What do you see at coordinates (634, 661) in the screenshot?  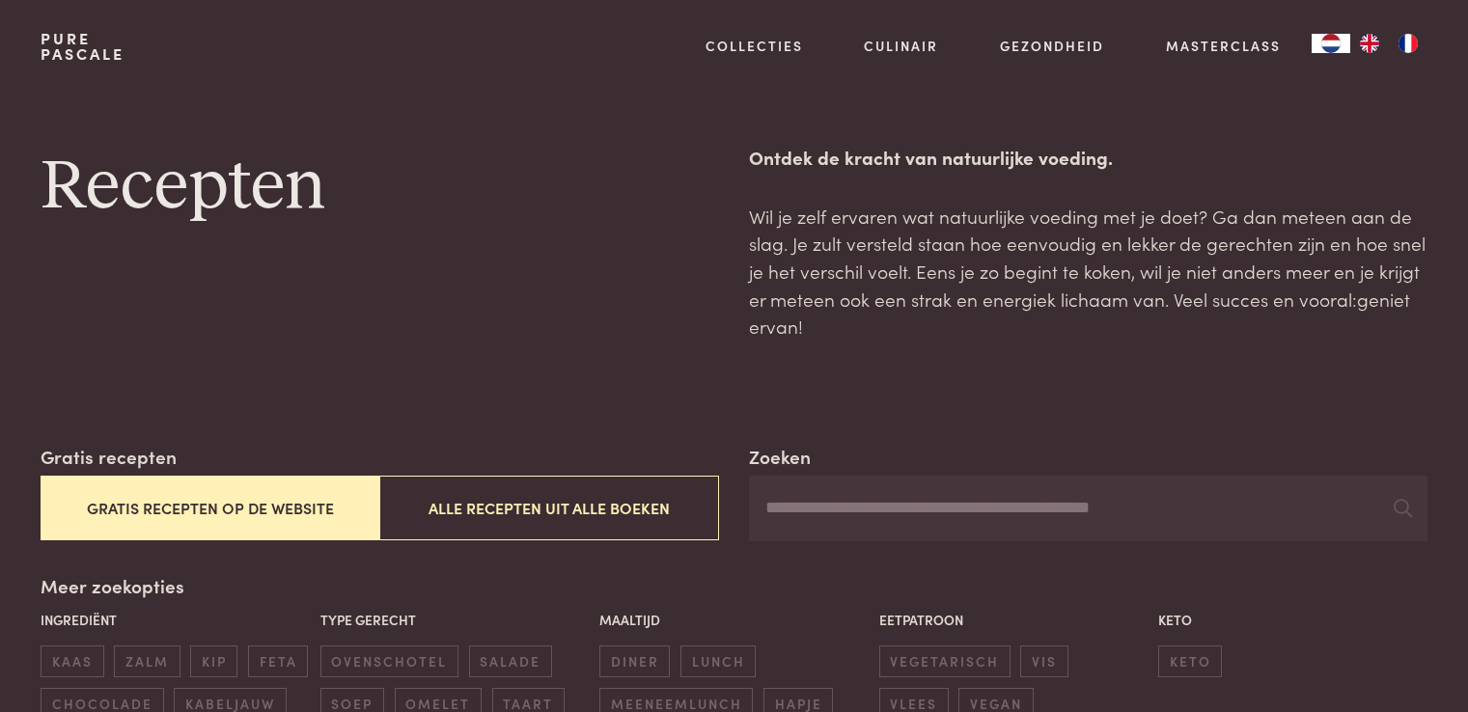 I see `span: diner` at bounding box center [634, 661].